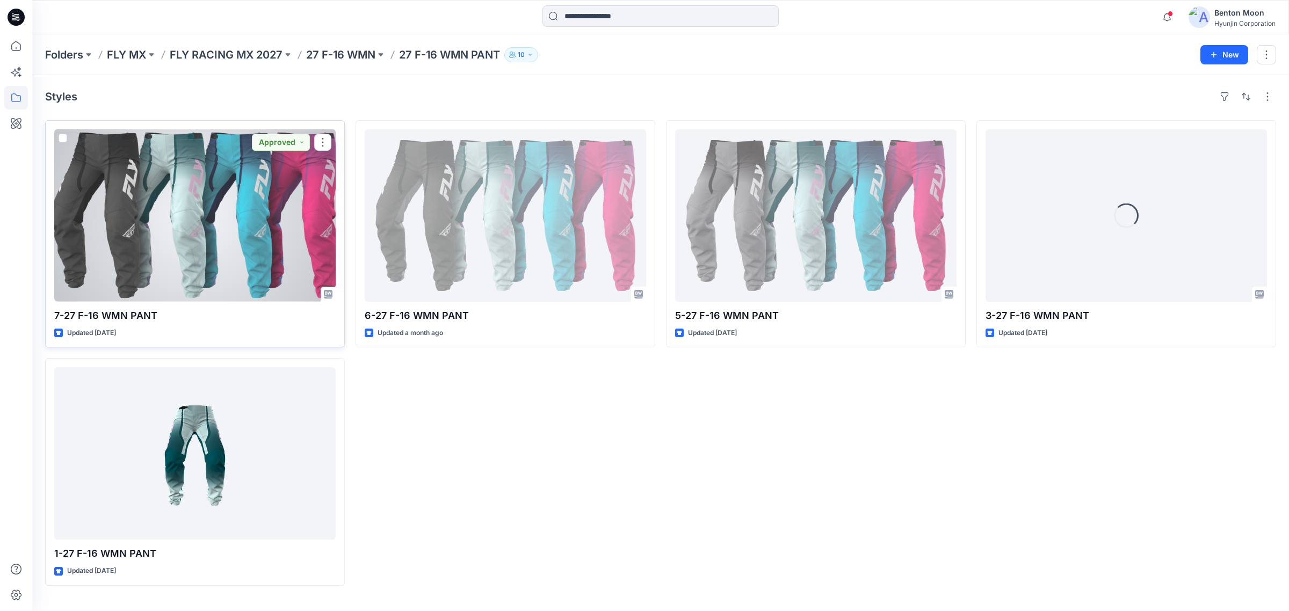  I want to click on div: Benton Moon, so click(1245, 13).